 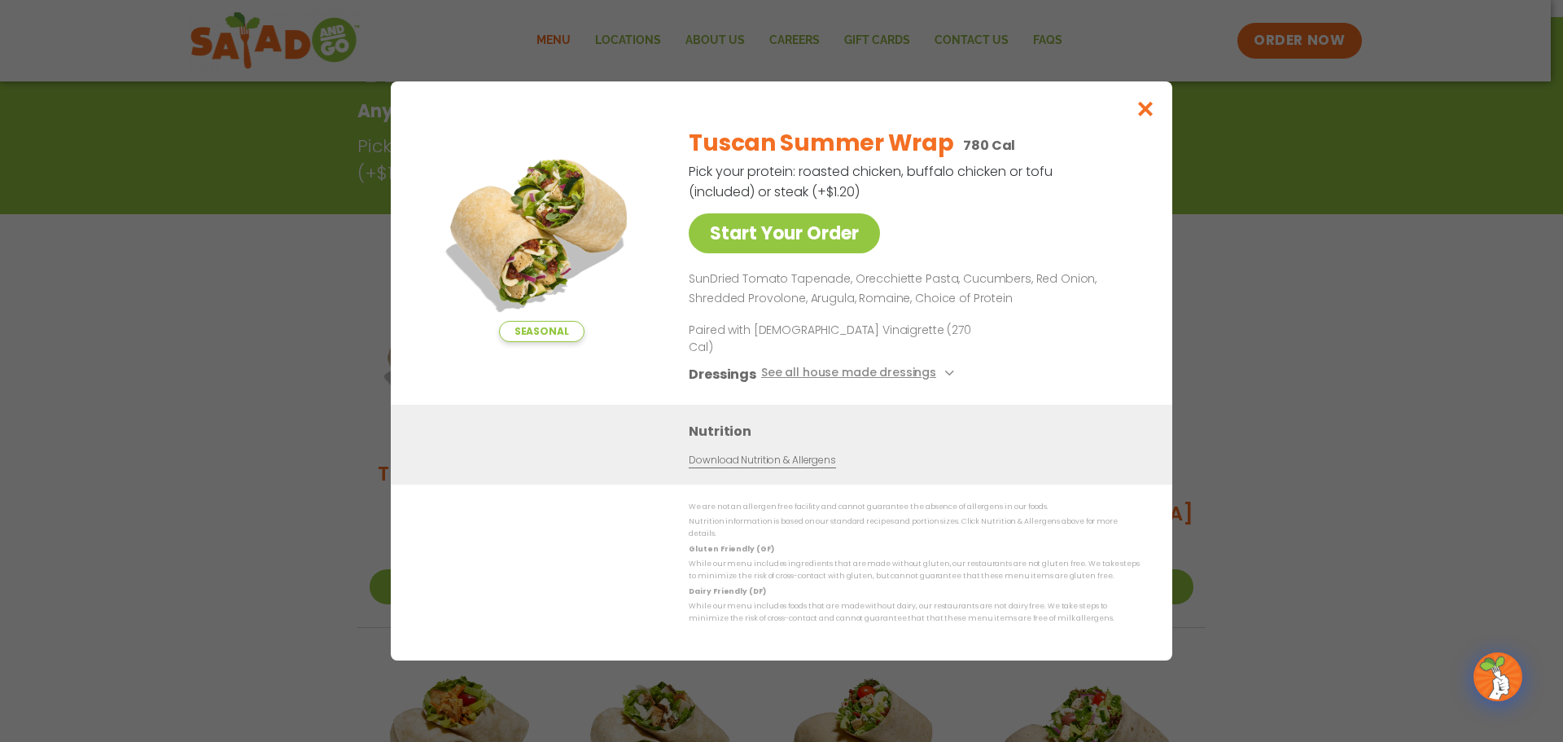 I want to click on p: Nutrition information is based on our standard recipes and portion sizes. Click Nutrition & Aller..., so click(x=914, y=528).